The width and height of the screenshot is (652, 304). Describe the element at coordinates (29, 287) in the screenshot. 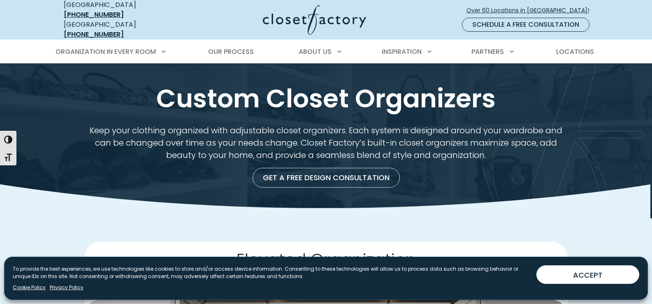

I see `a: Cookie Policy` at that location.